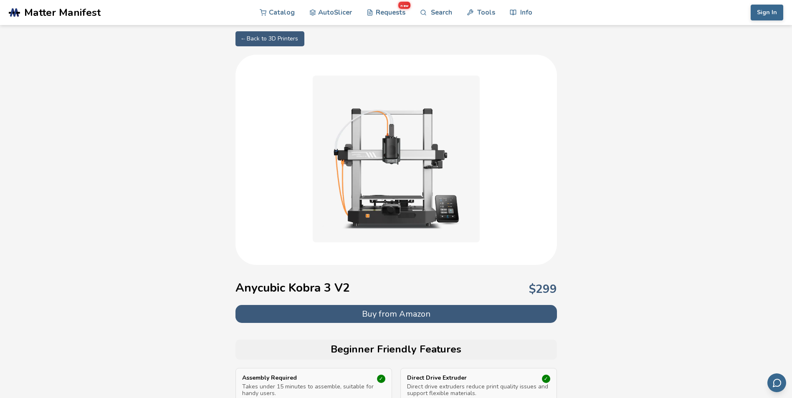  What do you see at coordinates (478, 390) in the screenshot?
I see `p: Direct drive extruders reduce print quality issues and support flexible materials.` at bounding box center [478, 390].